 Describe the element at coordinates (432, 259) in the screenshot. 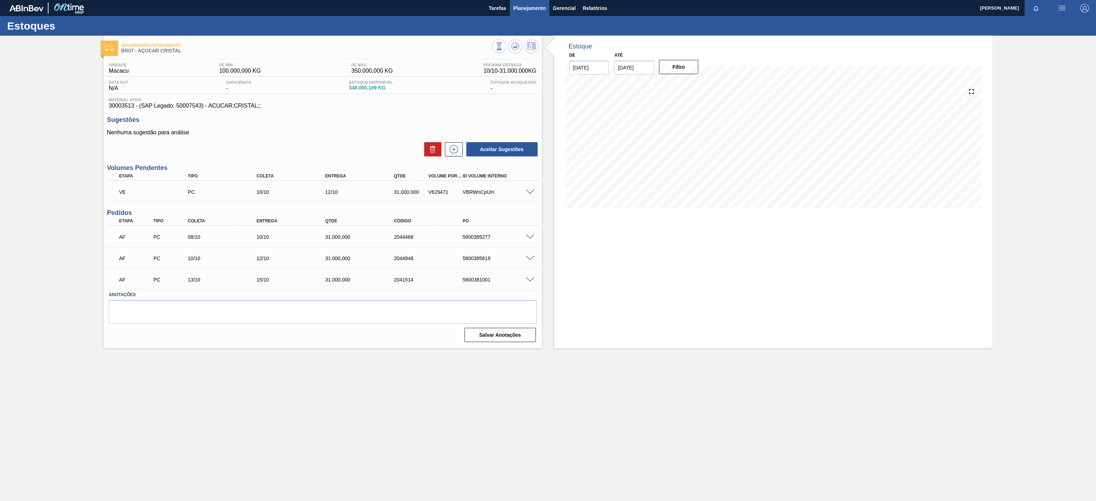

I see `div: 2044948` at that location.